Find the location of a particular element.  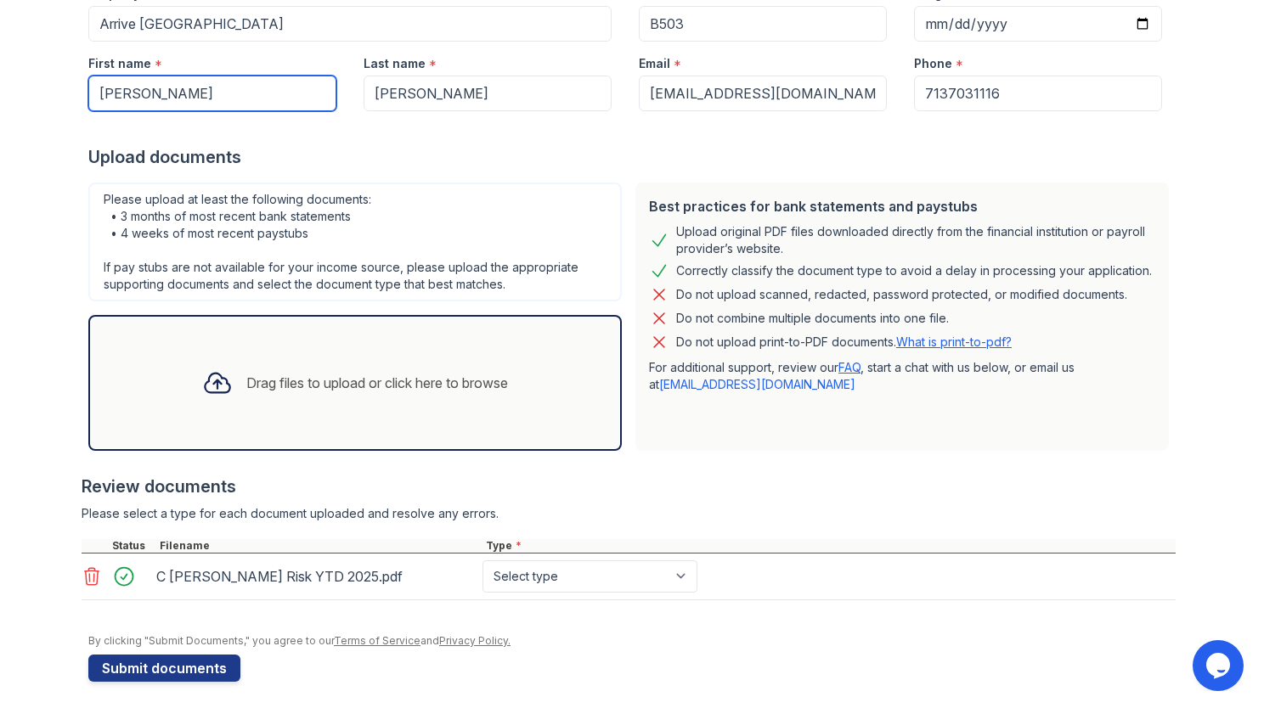

div: Filename is located at coordinates (319, 546).